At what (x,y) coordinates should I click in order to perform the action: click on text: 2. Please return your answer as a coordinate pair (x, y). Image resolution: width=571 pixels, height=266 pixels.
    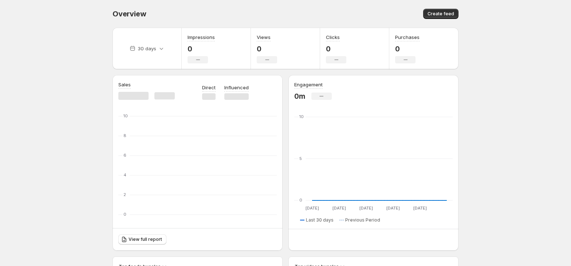
    Looking at the image, I should click on (124, 194).